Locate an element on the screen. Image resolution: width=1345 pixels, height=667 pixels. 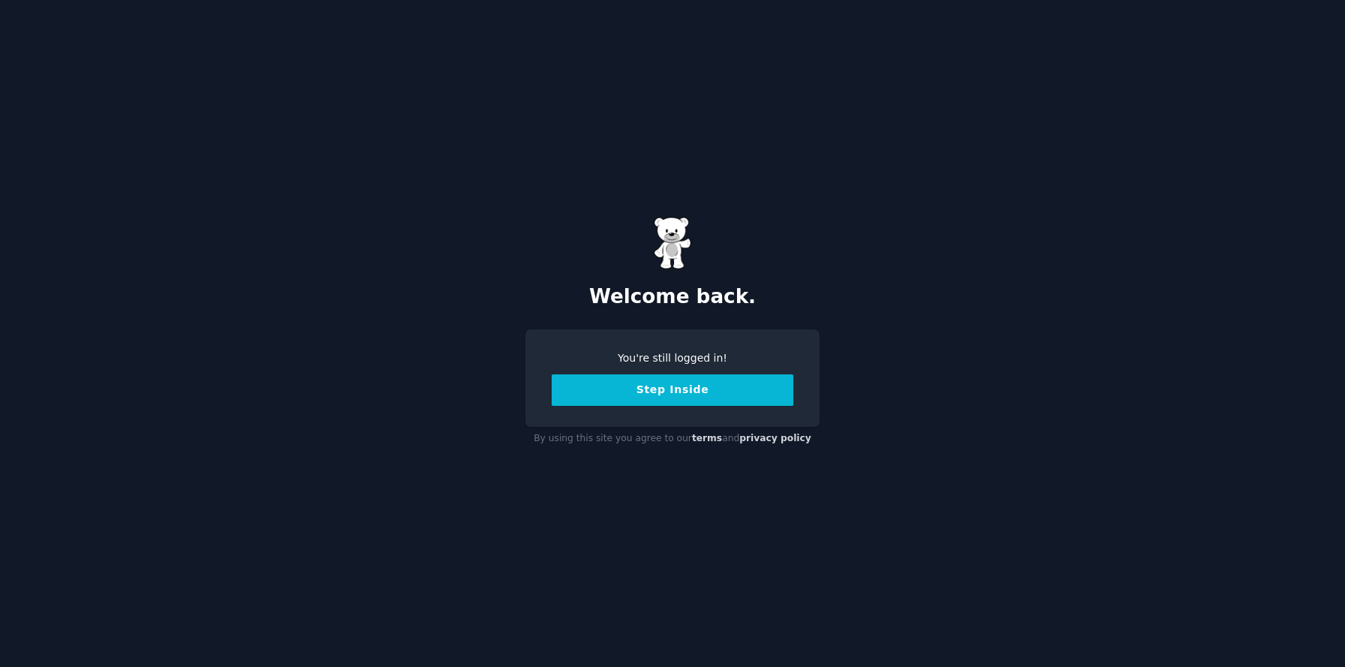
a: terms is located at coordinates (707, 438).